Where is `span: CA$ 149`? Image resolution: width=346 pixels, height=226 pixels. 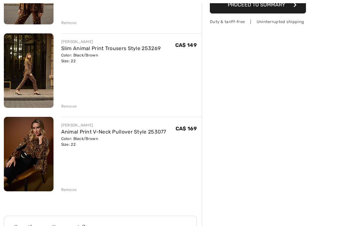
span: CA$ 149 is located at coordinates (186, 45).